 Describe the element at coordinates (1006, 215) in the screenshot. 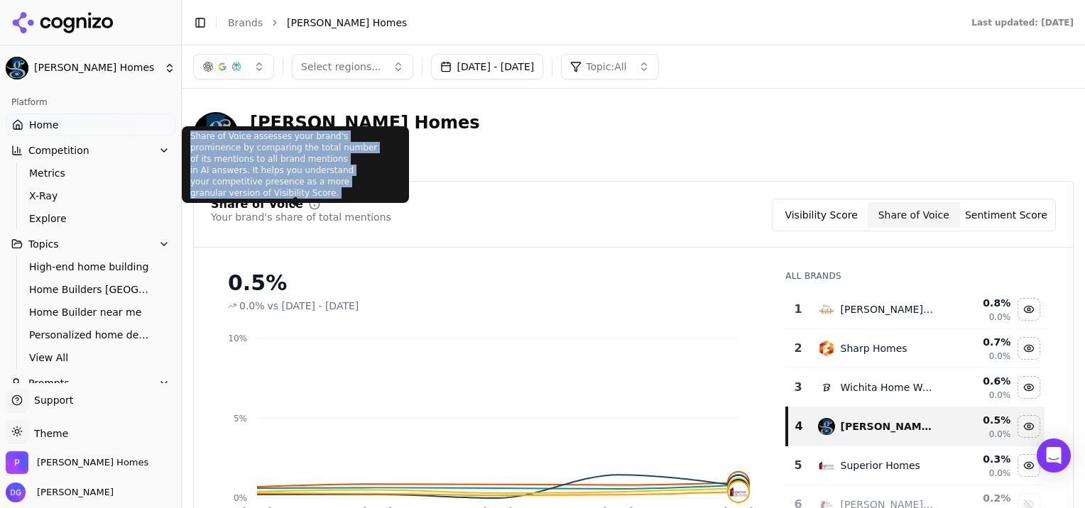

I see `button: Sentiment Score` at that location.